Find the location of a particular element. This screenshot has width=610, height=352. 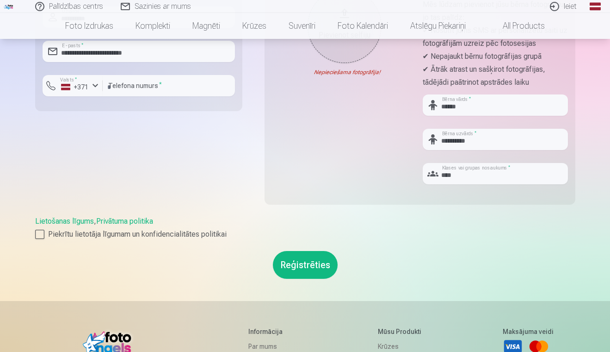

a: Atslēgu piekariņi is located at coordinates (438, 26).